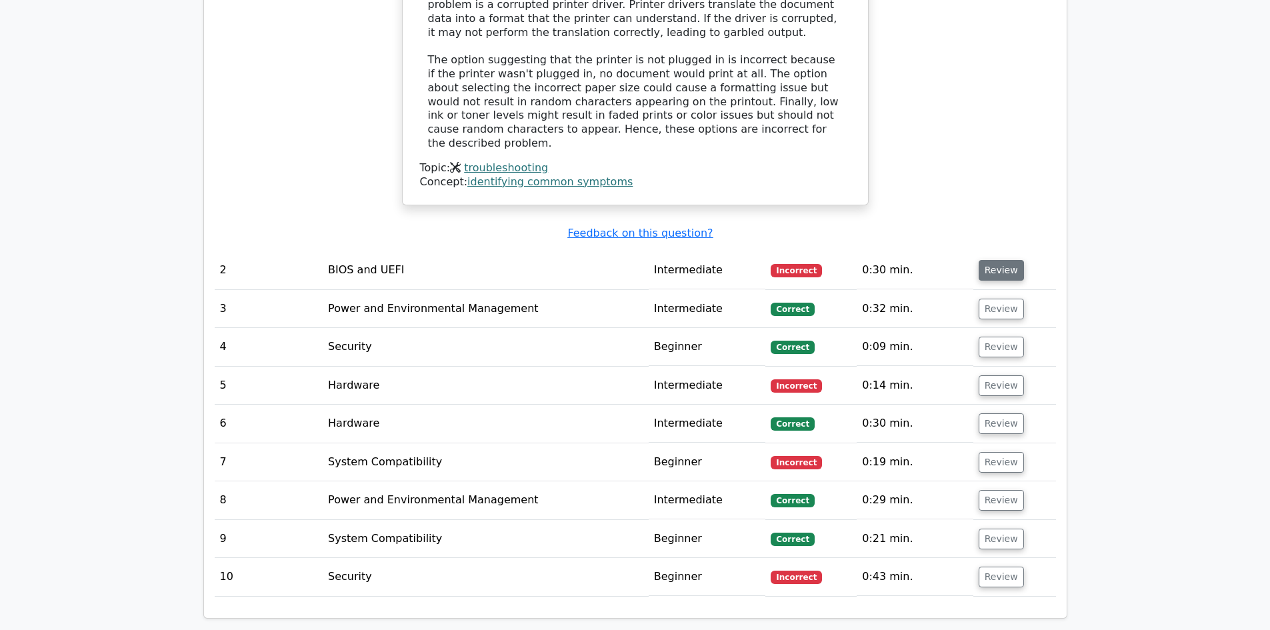 The image size is (1270, 630). What do you see at coordinates (269, 270) in the screenshot?
I see `td: 2` at bounding box center [269, 270].